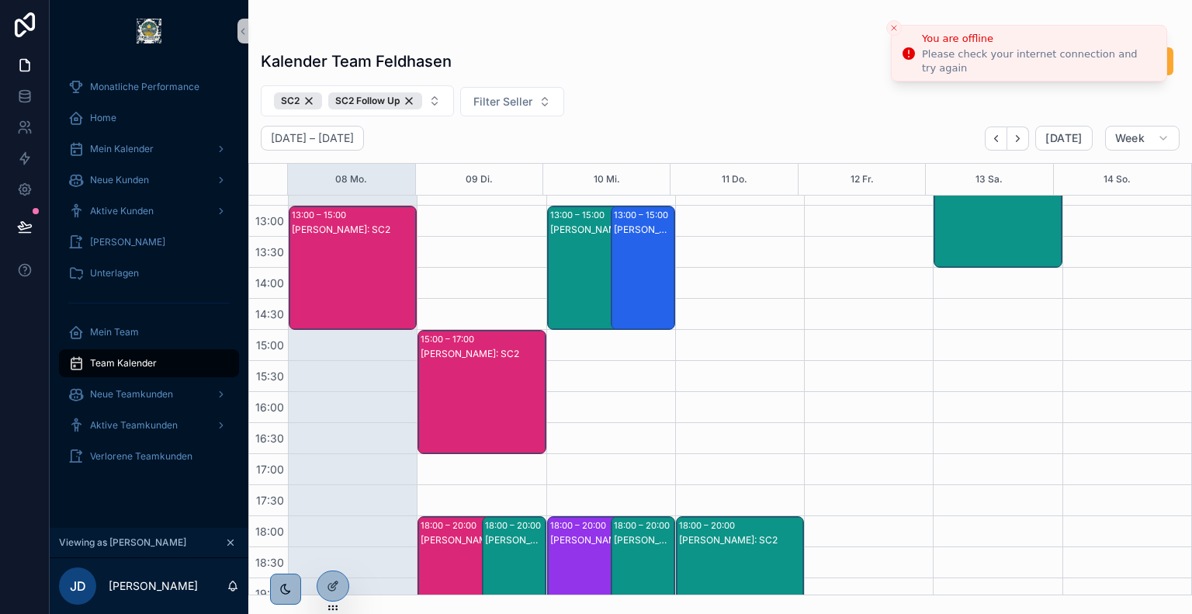 The height and width of the screenshot is (614, 1192). I want to click on span: Mein Team, so click(114, 332).